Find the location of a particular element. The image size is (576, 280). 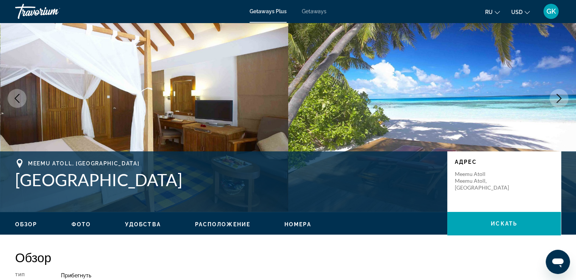

button: Фото is located at coordinates (81, 224).